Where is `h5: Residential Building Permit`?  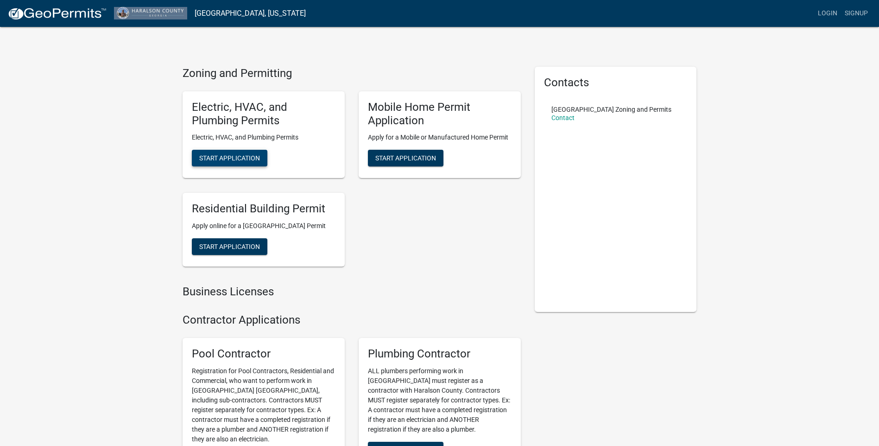
h5: Residential Building Permit is located at coordinates (264, 209).